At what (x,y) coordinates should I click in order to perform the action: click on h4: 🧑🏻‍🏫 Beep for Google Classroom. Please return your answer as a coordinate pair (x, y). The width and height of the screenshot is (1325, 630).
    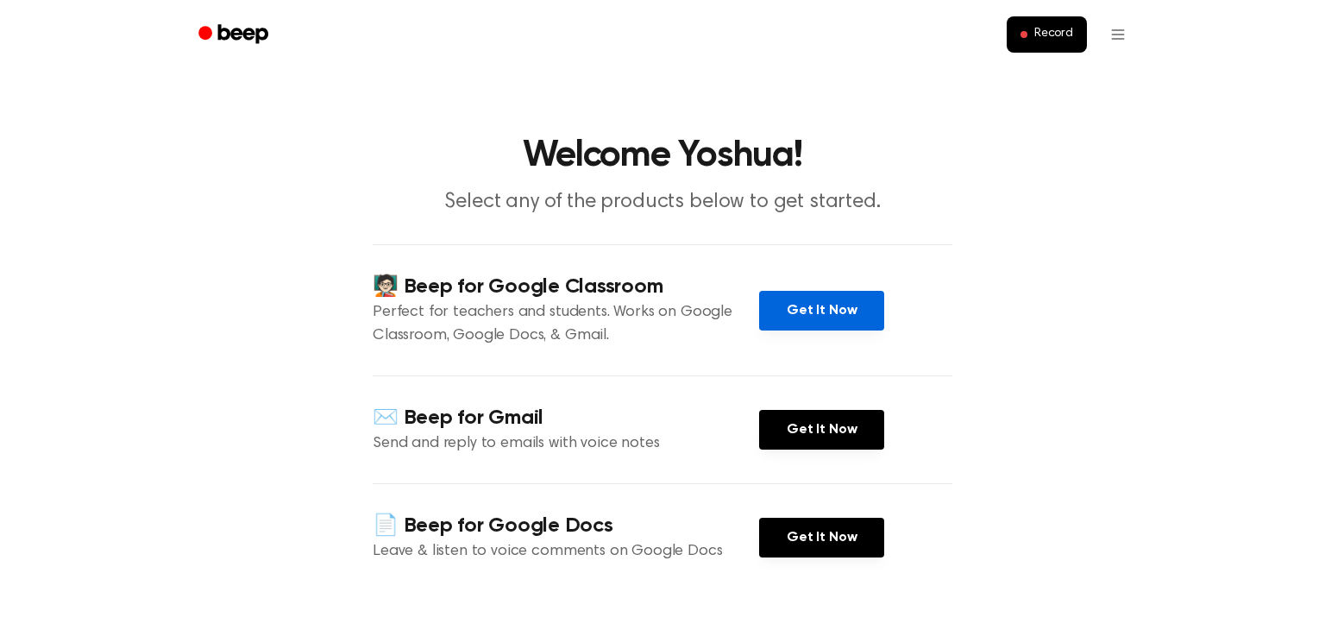
    Looking at the image, I should click on (566, 286).